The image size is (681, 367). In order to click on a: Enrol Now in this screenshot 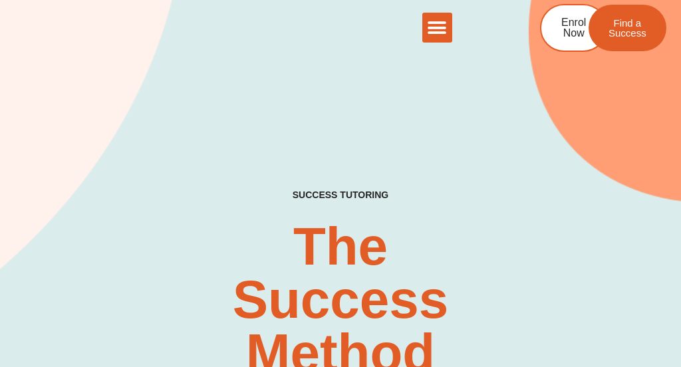, I will do `click(573, 28)`.